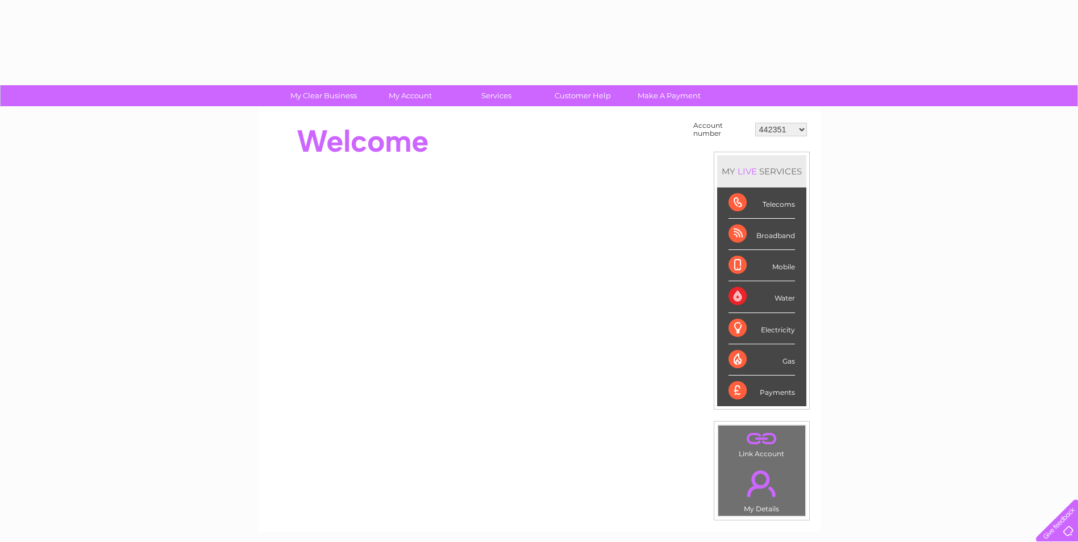  Describe the element at coordinates (721, 130) in the screenshot. I see `td: Account number` at that location.